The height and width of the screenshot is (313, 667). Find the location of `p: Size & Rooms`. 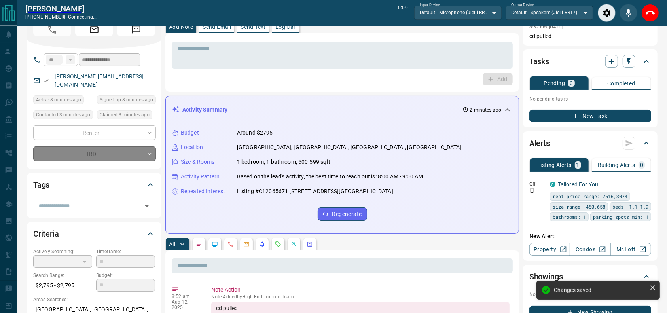

p: Size & Rooms is located at coordinates (198, 162).